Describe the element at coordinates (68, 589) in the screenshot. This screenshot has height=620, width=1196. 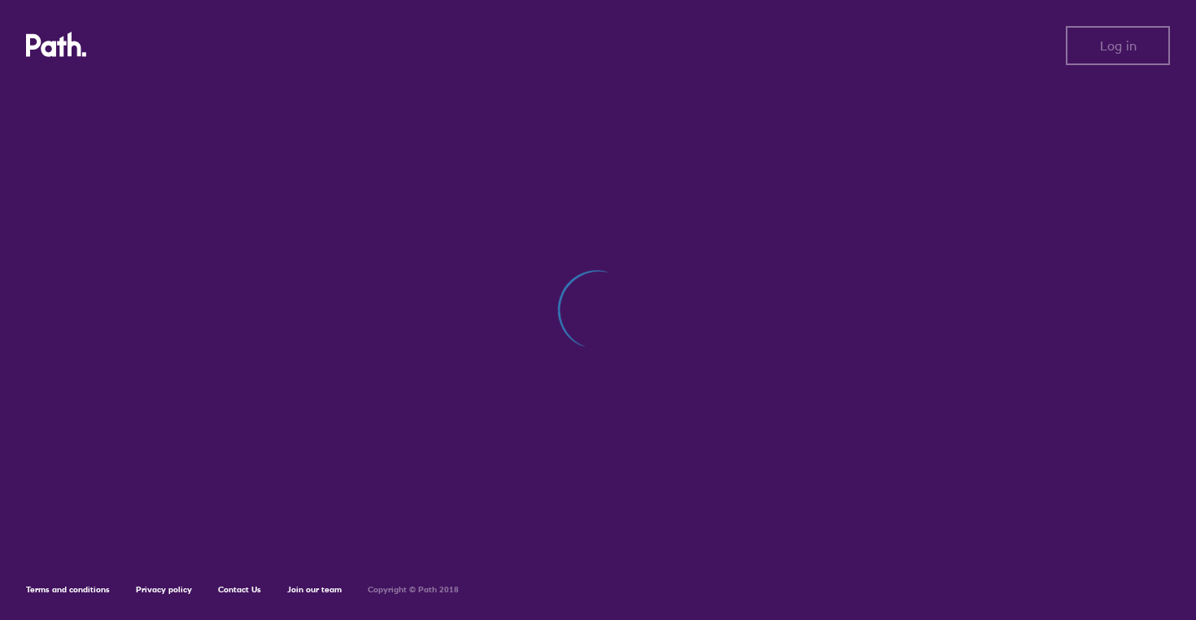
I see `a: Terms and conditions` at that location.